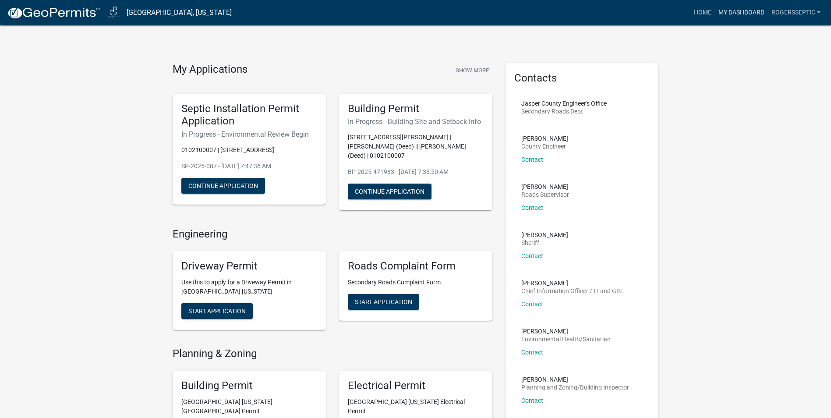 Image resolution: width=831 pixels, height=418 pixels. I want to click on h4: Engineering, so click(332, 234).